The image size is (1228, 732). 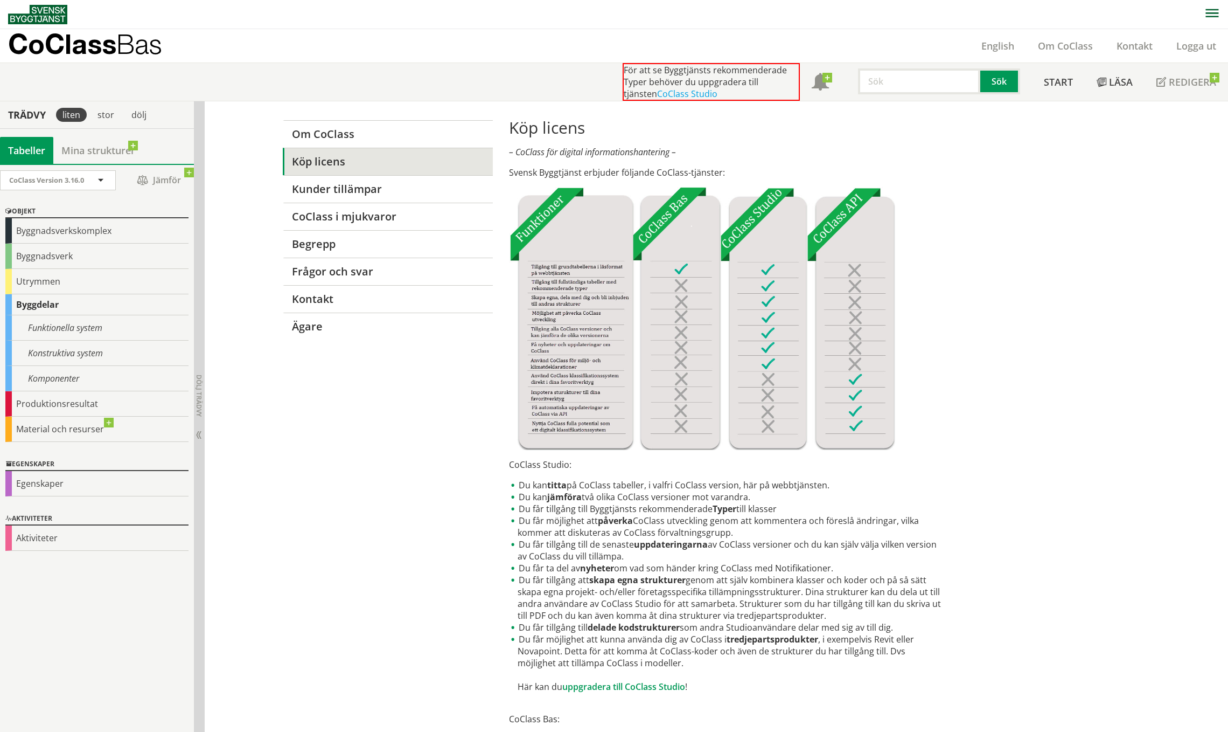 I want to click on a: Köp licens, so click(x=387, y=161).